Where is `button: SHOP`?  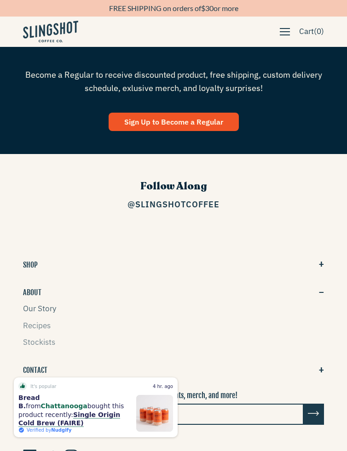 button: SHOP is located at coordinates (173, 265).